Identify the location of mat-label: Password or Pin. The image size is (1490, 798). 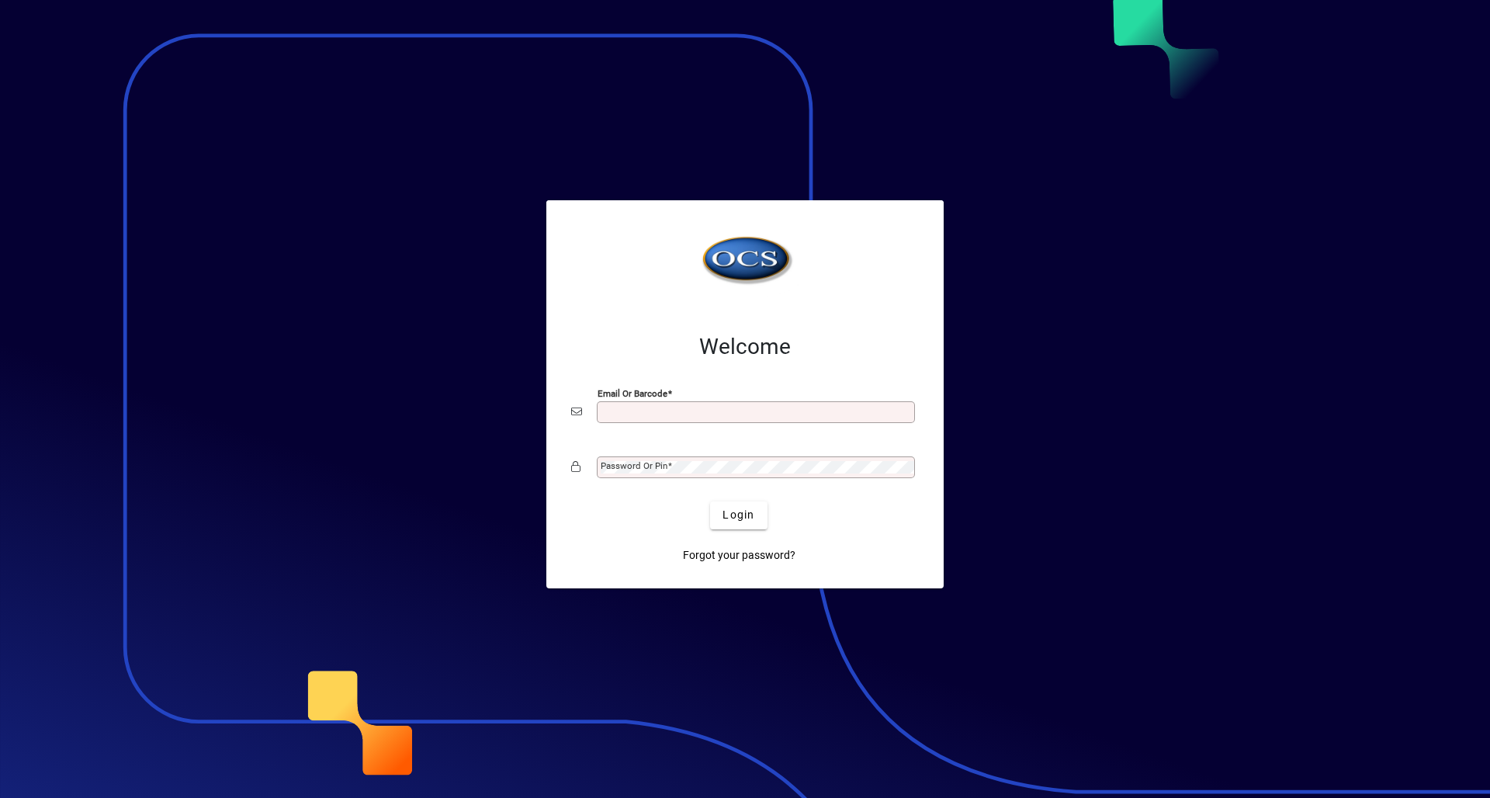
(634, 466).